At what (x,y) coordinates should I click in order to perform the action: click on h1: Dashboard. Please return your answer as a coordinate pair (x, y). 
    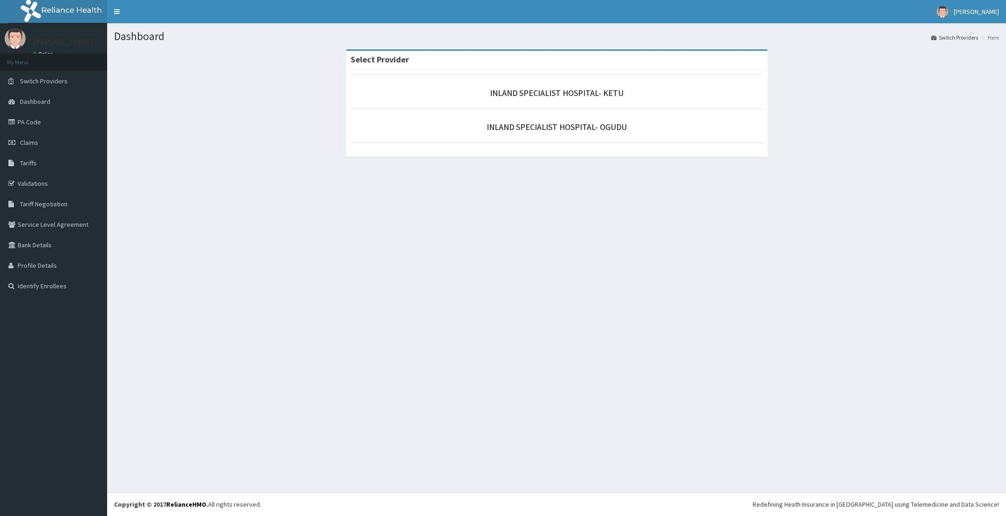
    Looking at the image, I should click on (556, 36).